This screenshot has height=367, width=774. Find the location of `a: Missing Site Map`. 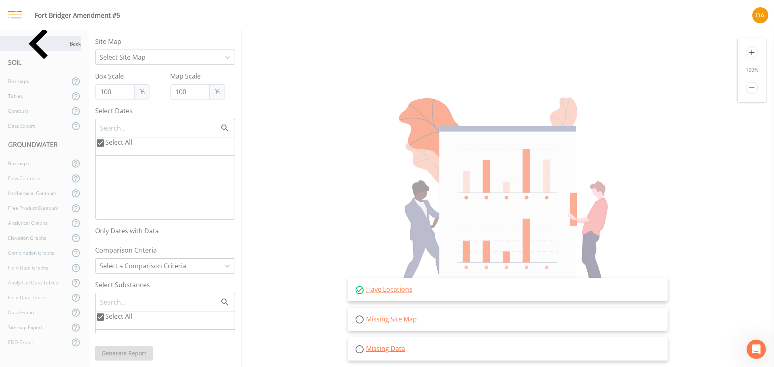

a: Missing Site Map is located at coordinates (392, 319).